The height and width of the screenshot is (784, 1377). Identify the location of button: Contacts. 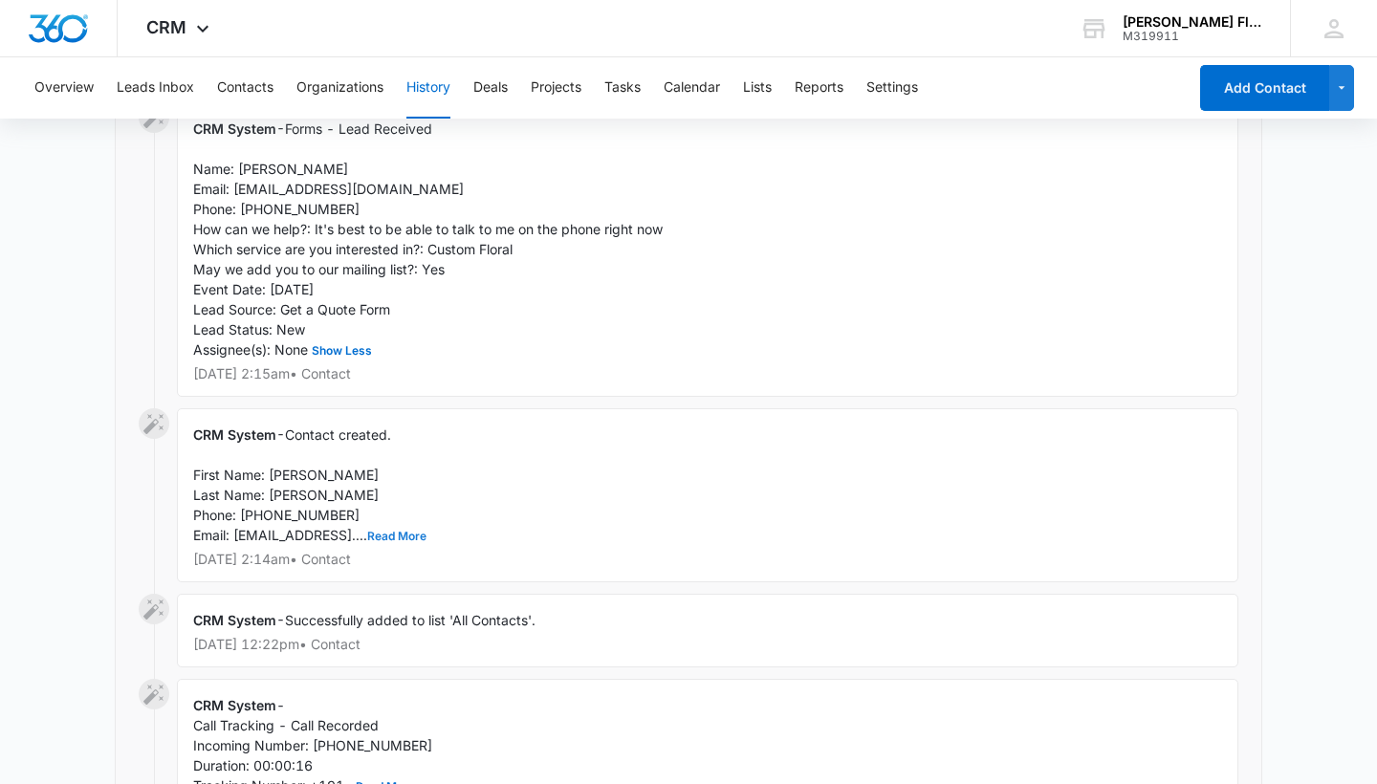
(245, 88).